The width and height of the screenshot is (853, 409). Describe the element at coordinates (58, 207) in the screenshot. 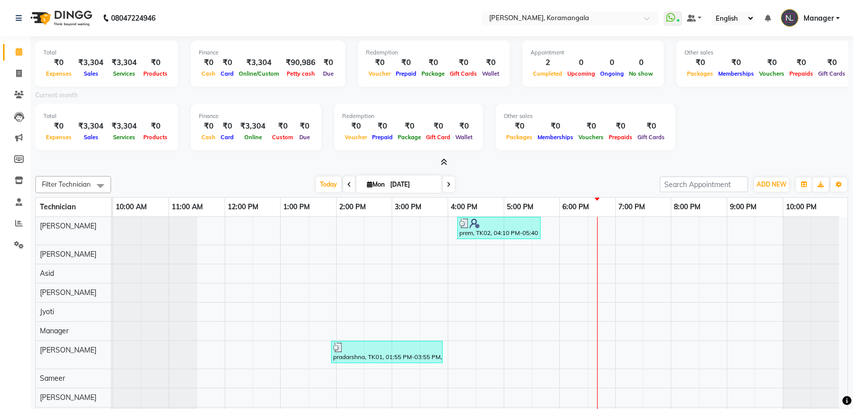

I see `span: Technician` at that location.